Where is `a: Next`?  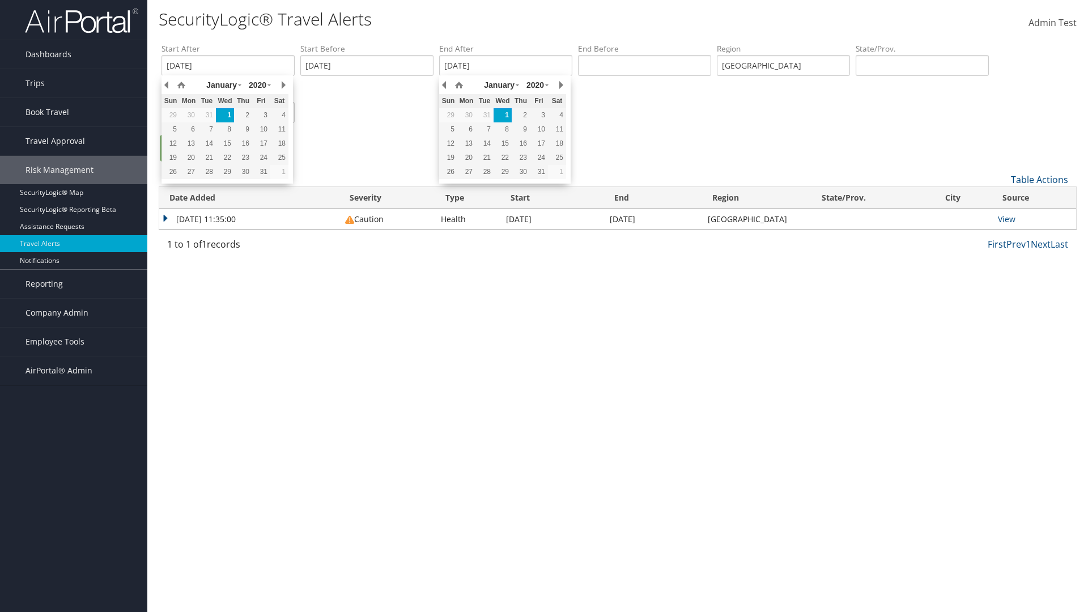 a: Next is located at coordinates (1040, 244).